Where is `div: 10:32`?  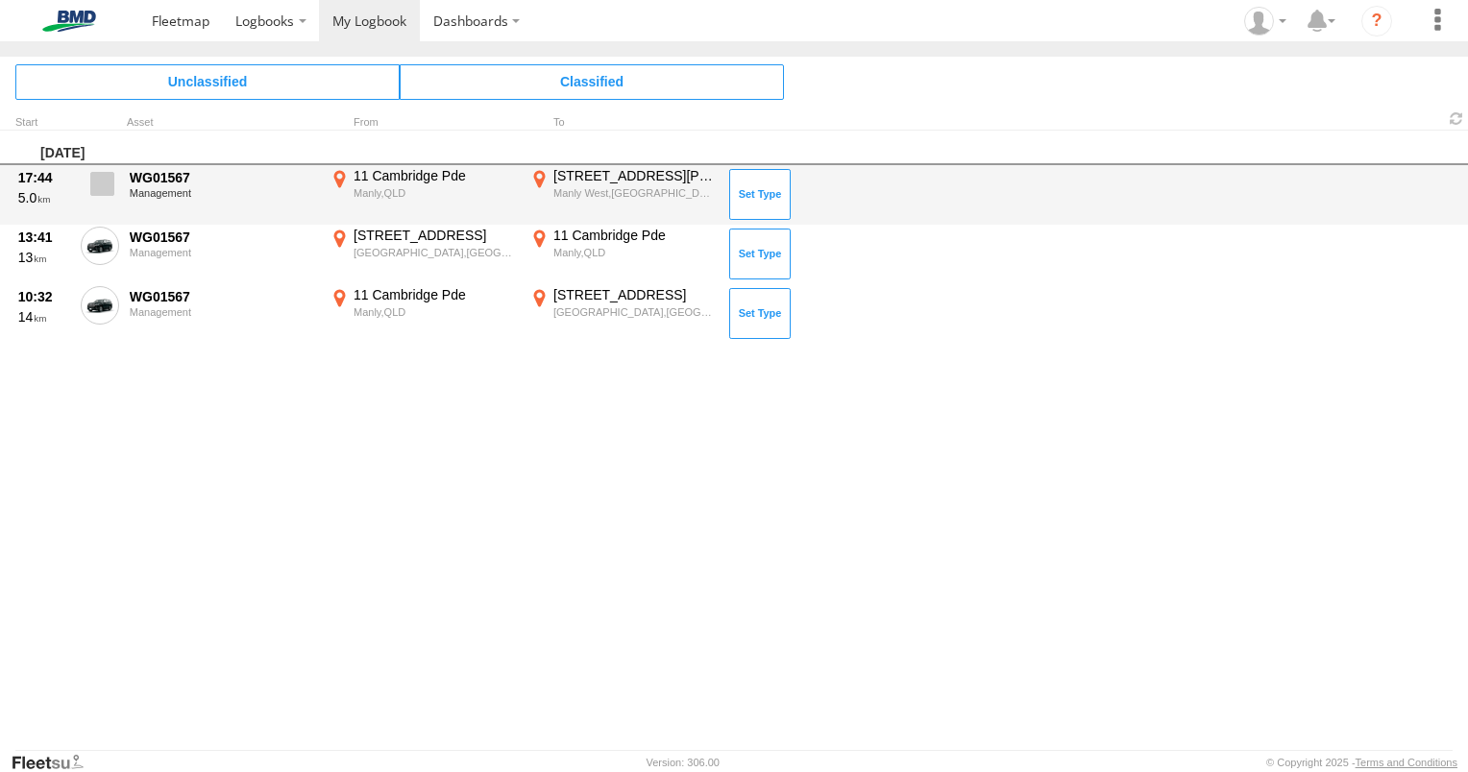
div: 10:32 is located at coordinates (44, 297).